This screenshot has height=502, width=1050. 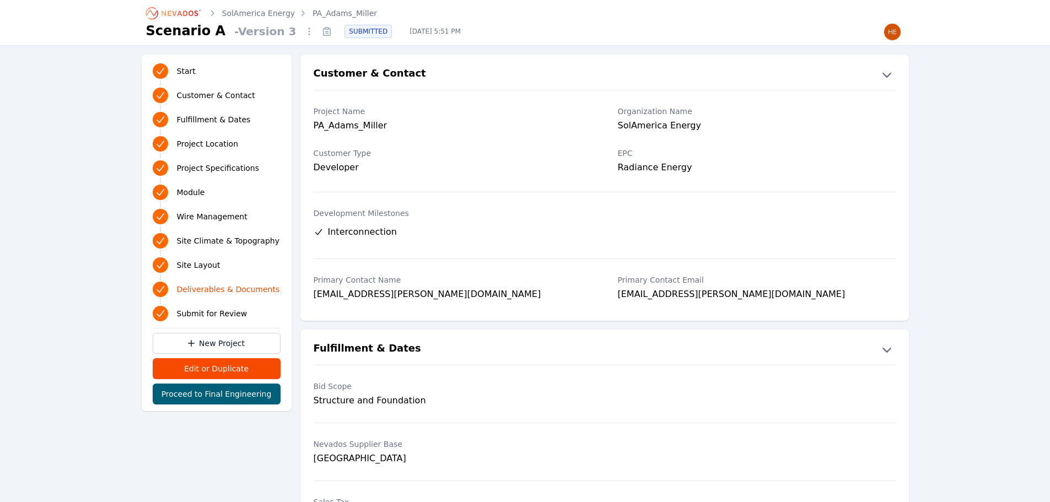 What do you see at coordinates (212, 313) in the screenshot?
I see `span: Submit for Review` at bounding box center [212, 313].